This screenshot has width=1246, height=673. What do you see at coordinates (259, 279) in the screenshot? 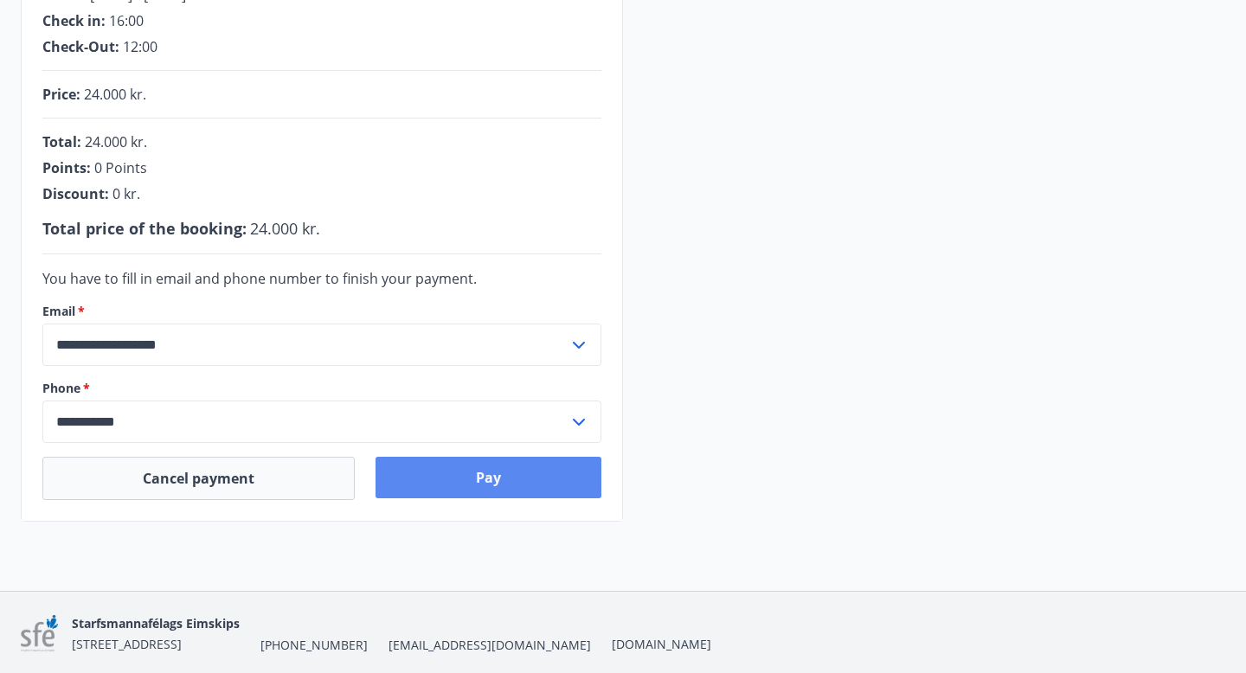
I see `span: You have to fill in email and phone number to finish your payment.` at bounding box center [259, 279].